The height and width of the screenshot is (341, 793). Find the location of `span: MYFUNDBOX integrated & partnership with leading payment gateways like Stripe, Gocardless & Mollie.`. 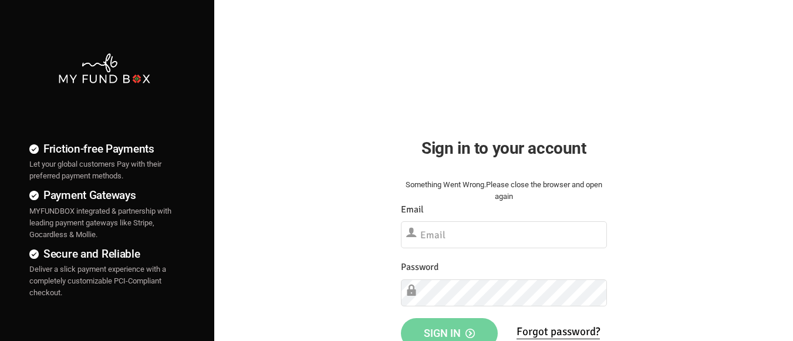

span: MYFUNDBOX integrated & partnership with leading payment gateways like Stripe, Gocardless & Mollie. is located at coordinates (100, 222).